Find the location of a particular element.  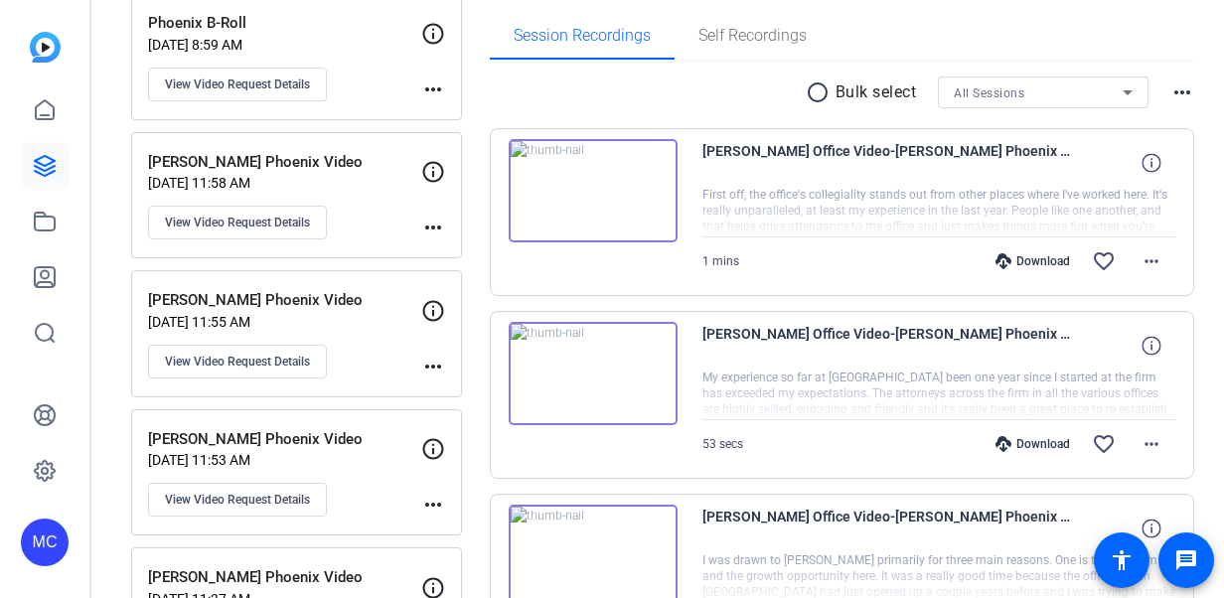

p: Bulk select is located at coordinates (877, 92).